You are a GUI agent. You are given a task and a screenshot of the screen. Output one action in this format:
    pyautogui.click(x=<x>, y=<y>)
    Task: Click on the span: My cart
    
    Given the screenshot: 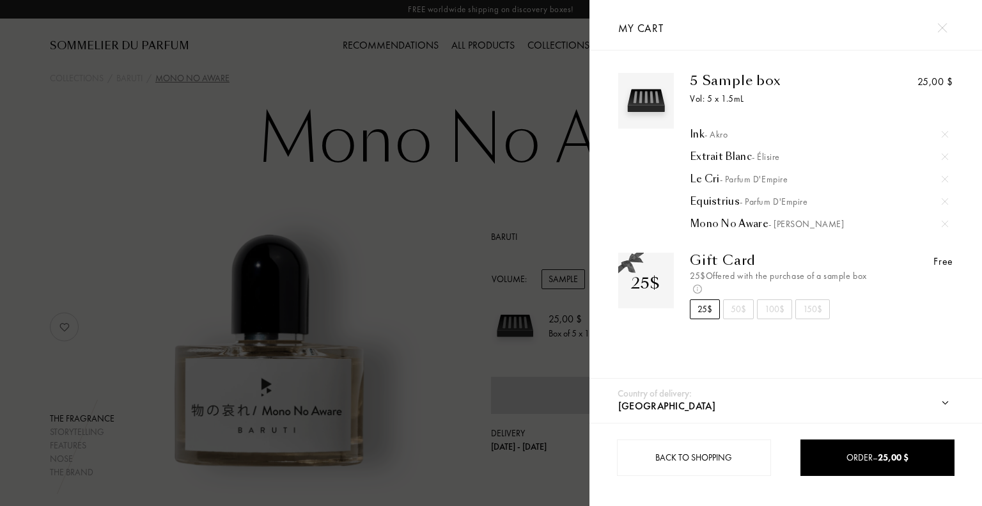 What is the action you would take?
    pyautogui.click(x=641, y=28)
    